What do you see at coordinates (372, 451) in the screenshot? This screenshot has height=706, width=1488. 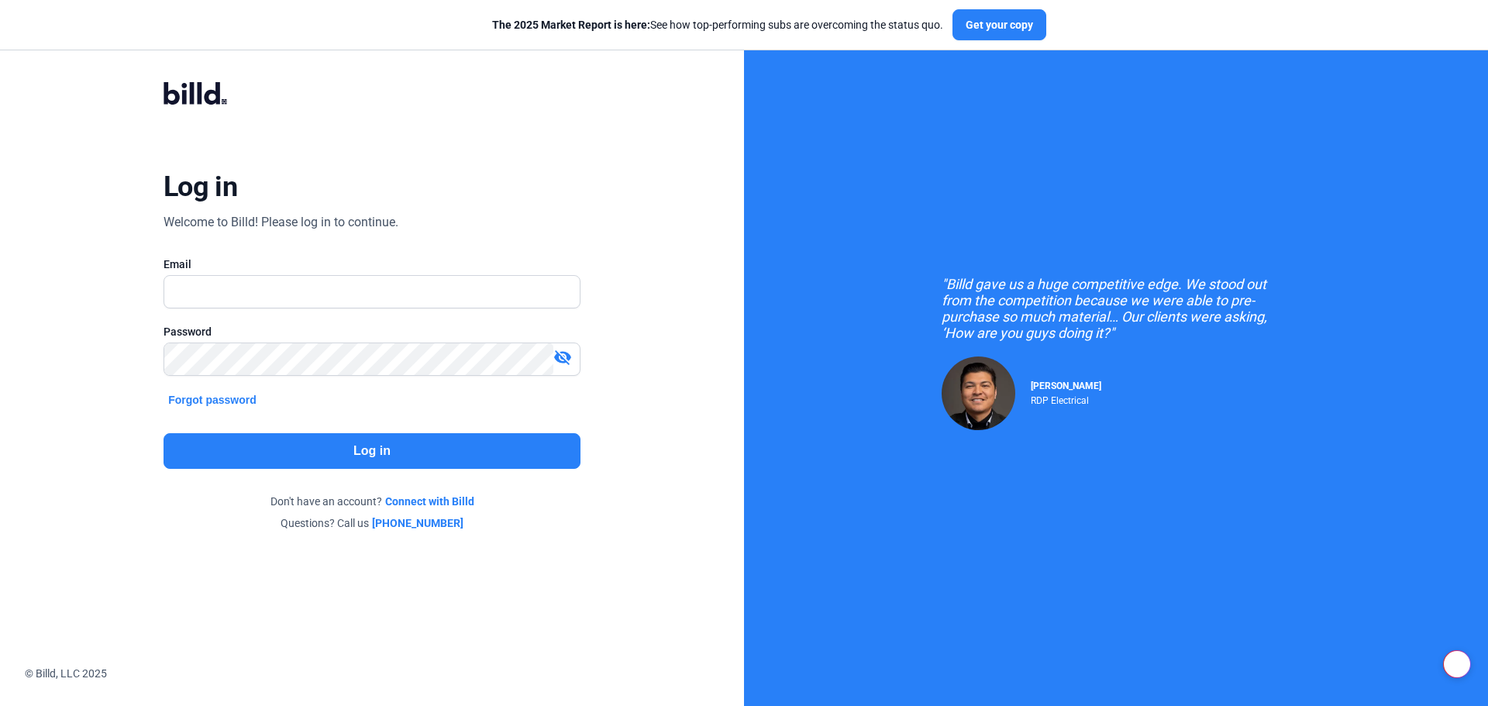 I see `button: Log in` at bounding box center [372, 451].